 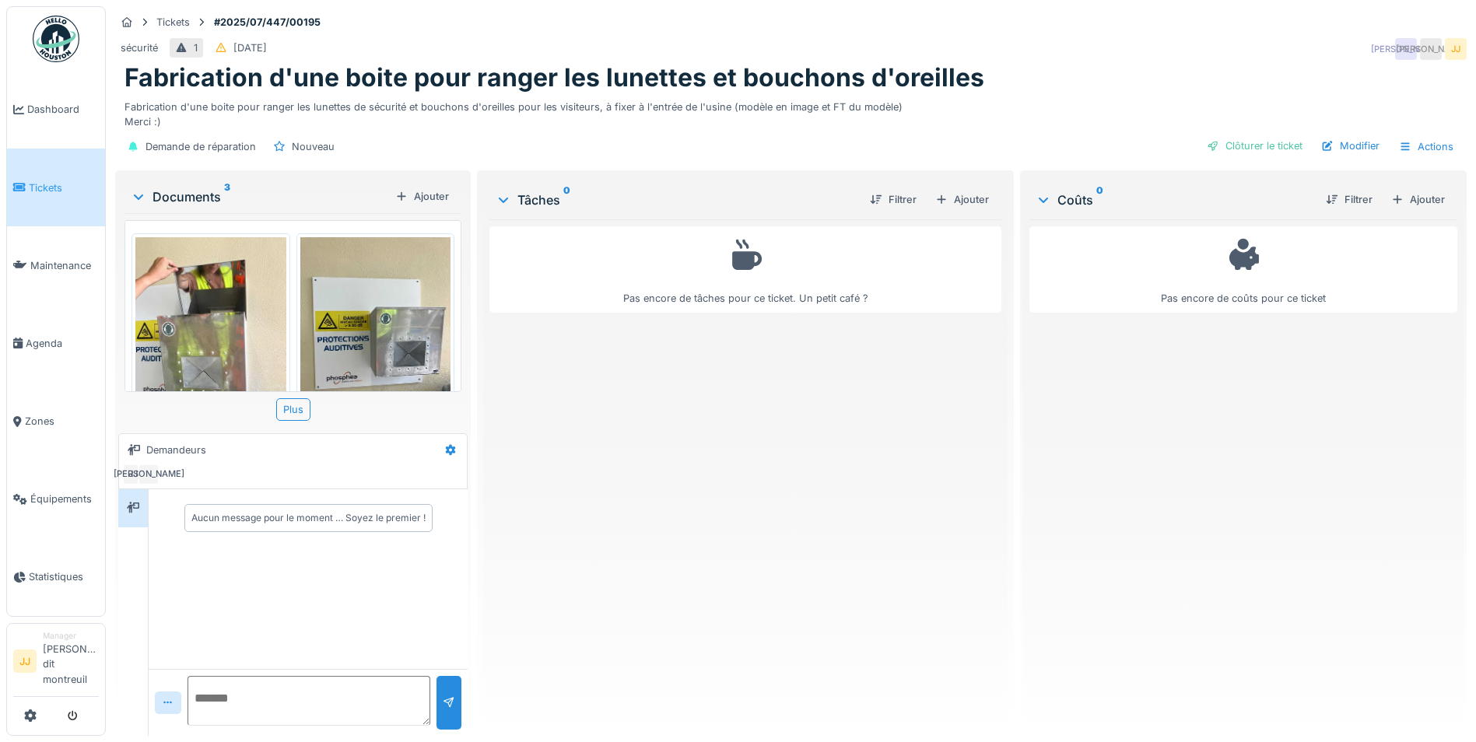 I want to click on div: Coûts, so click(x=1174, y=200).